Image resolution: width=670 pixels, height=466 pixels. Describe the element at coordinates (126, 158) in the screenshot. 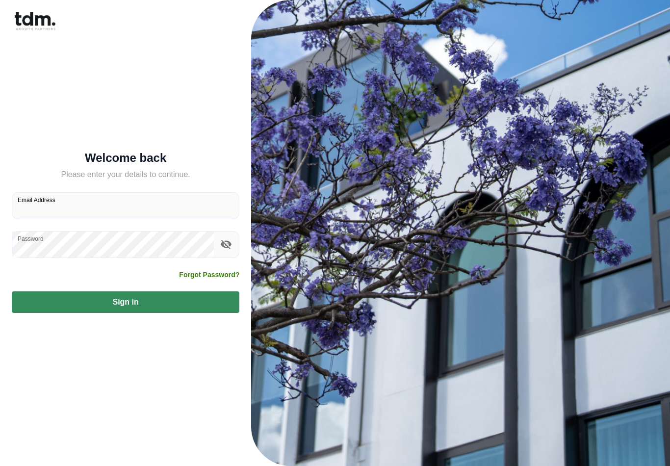

I see `h5: Welcome back` at that location.